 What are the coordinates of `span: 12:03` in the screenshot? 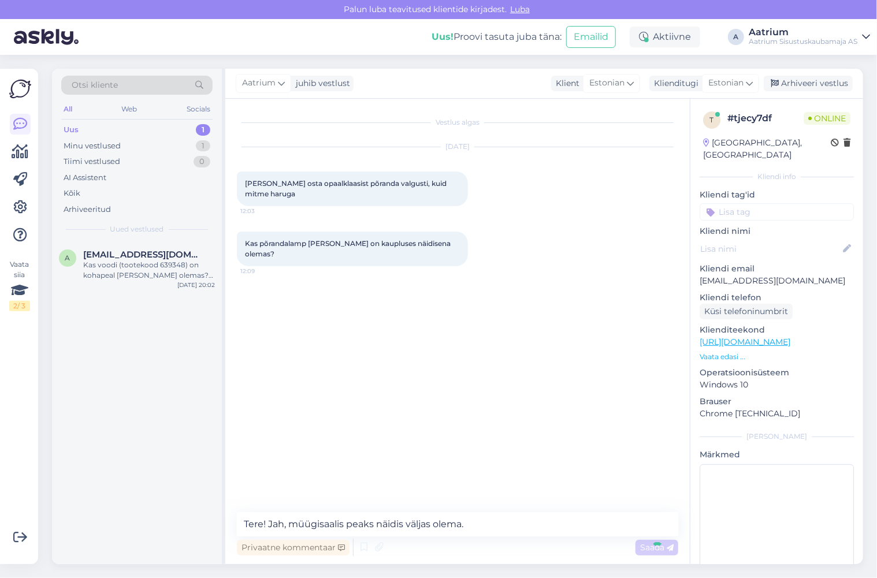 It's located at (262, 211).